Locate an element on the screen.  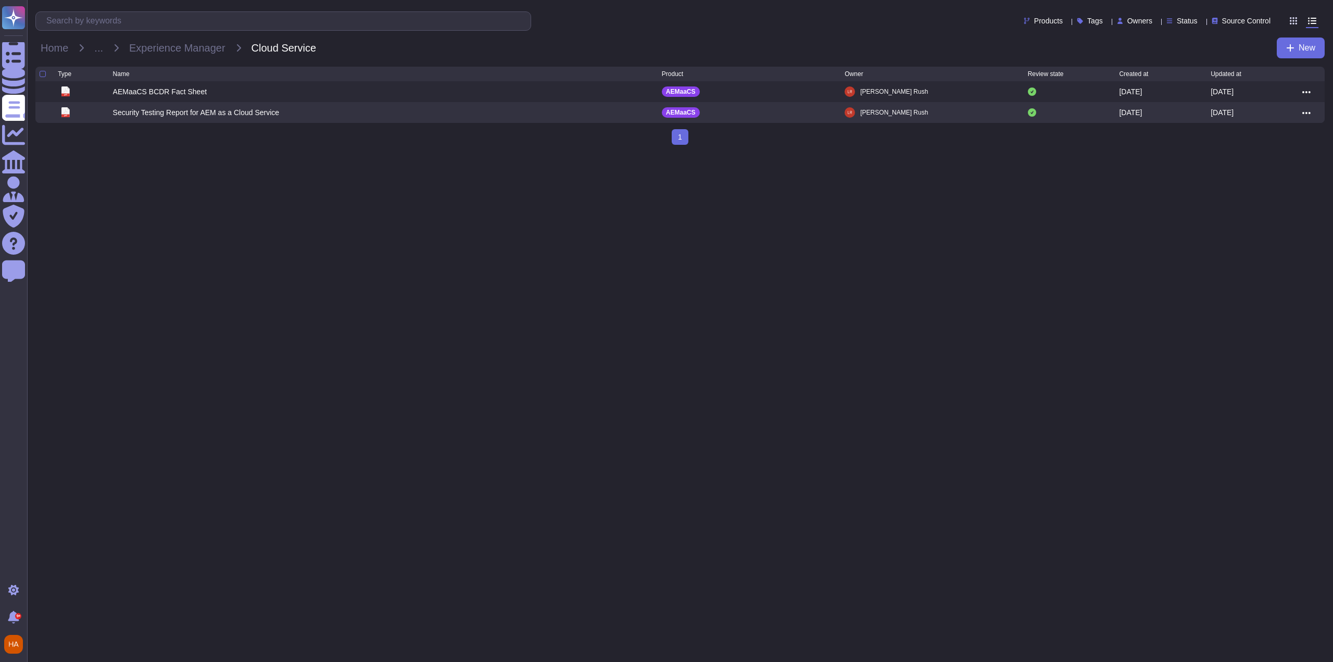
div: AEMaaCS BCDR Fact Sheet is located at coordinates (160, 92).